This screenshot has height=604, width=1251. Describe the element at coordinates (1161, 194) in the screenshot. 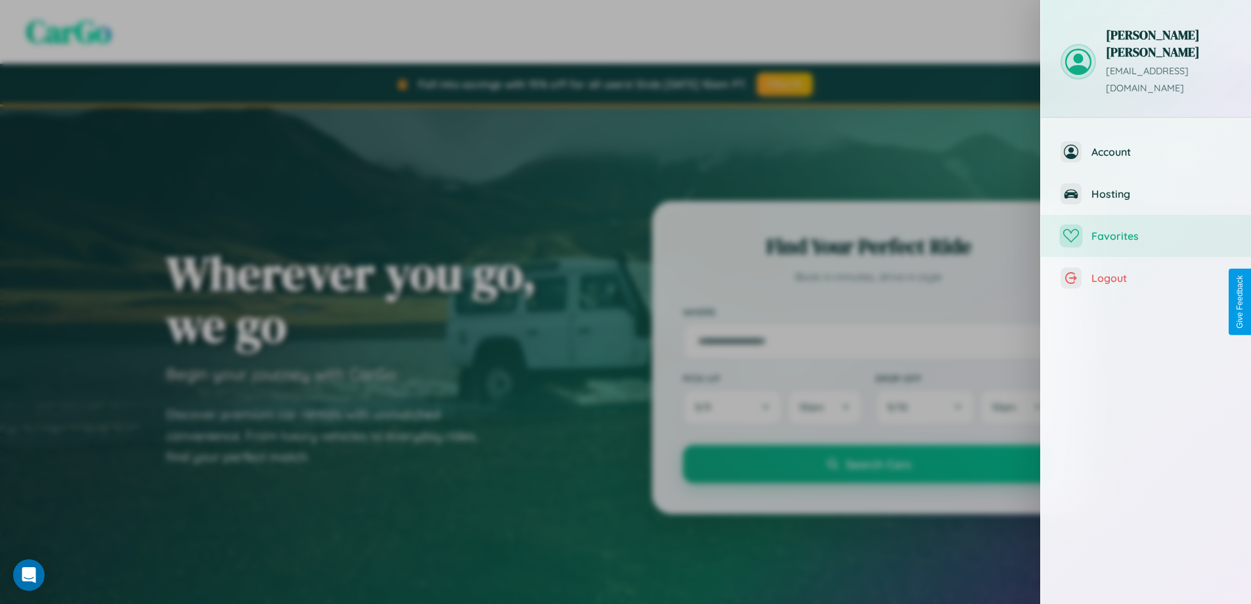

I see `span: Hosting` at that location.